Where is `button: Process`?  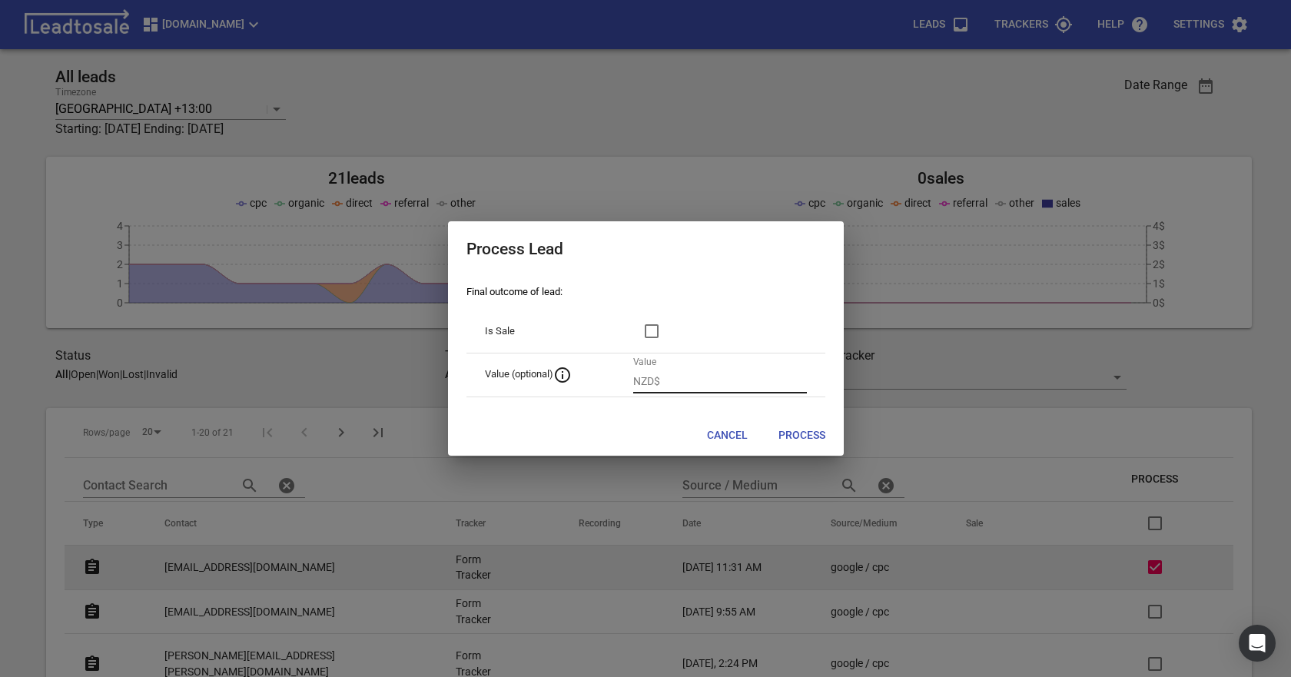 button: Process is located at coordinates (801, 436).